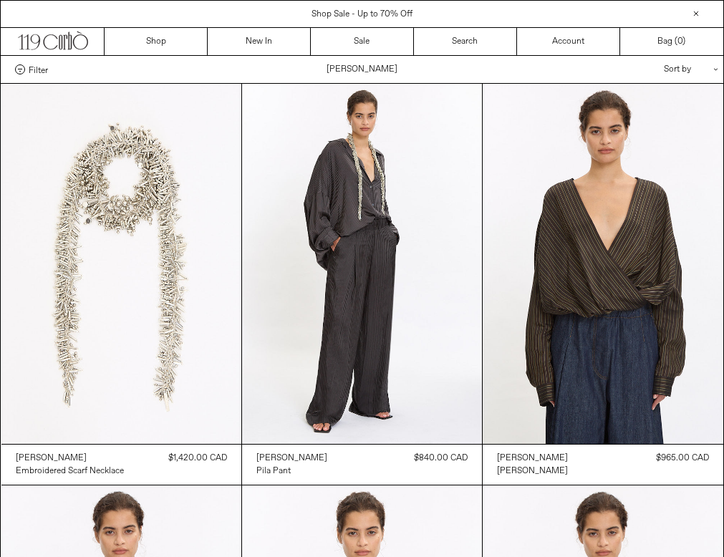 This screenshot has width=724, height=557. I want to click on span: Shop Sale - Up to 70% Off, so click(362, 14).